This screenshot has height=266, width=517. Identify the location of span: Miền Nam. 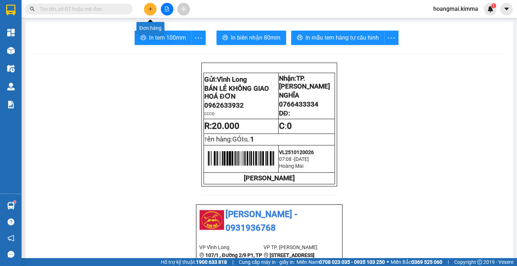
(341, 262).